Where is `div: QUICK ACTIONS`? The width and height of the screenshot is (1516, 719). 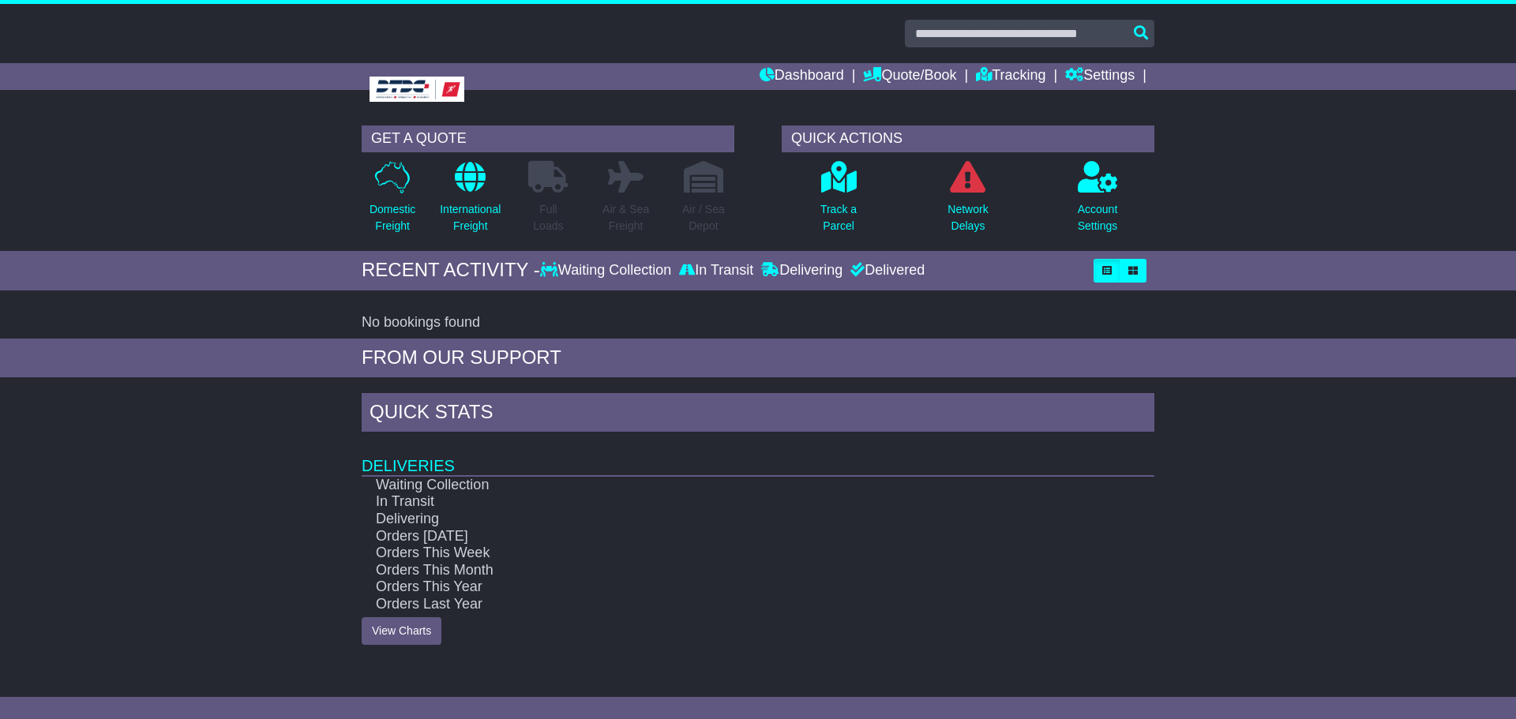
div: QUICK ACTIONS is located at coordinates (968, 139).